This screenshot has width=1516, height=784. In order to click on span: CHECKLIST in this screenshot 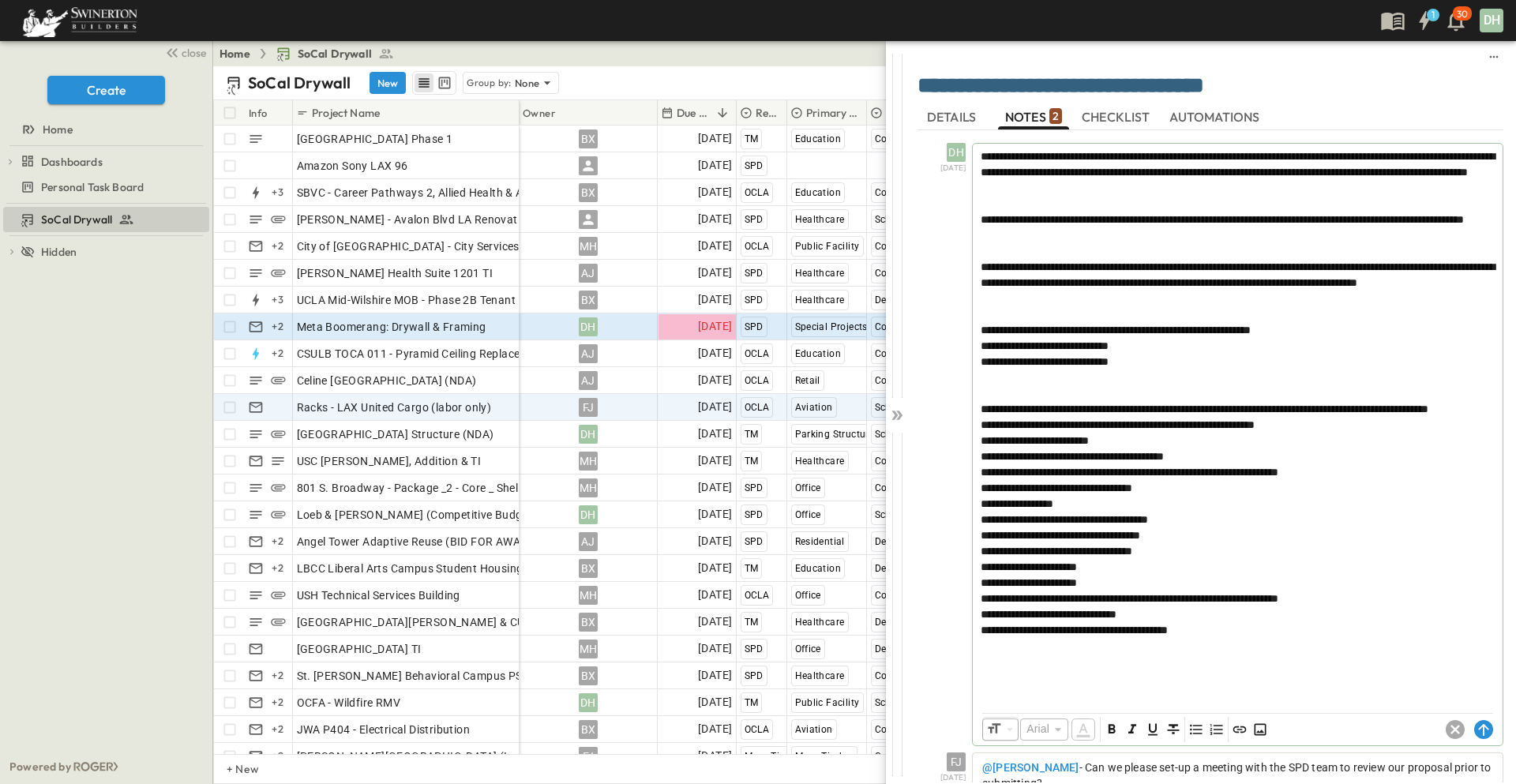, I will do `click(1118, 117)`.